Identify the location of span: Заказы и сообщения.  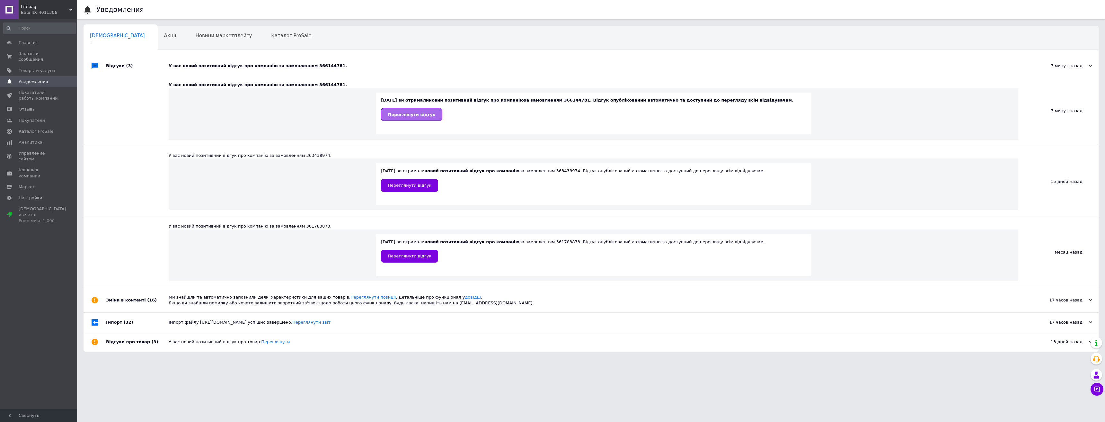
(39, 57).